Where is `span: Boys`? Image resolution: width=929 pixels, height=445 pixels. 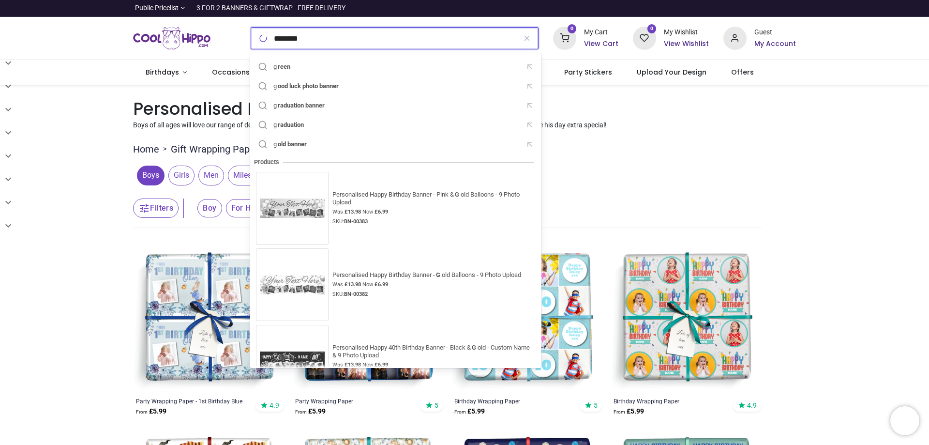
span: Boys is located at coordinates (150, 175).